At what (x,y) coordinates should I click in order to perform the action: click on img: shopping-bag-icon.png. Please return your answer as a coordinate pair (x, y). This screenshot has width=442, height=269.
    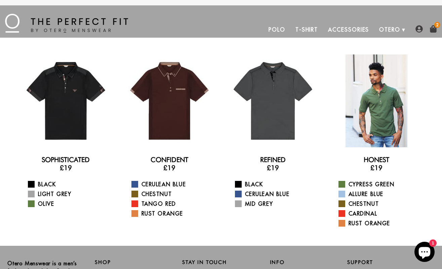
    Looking at the image, I should click on (433, 29).